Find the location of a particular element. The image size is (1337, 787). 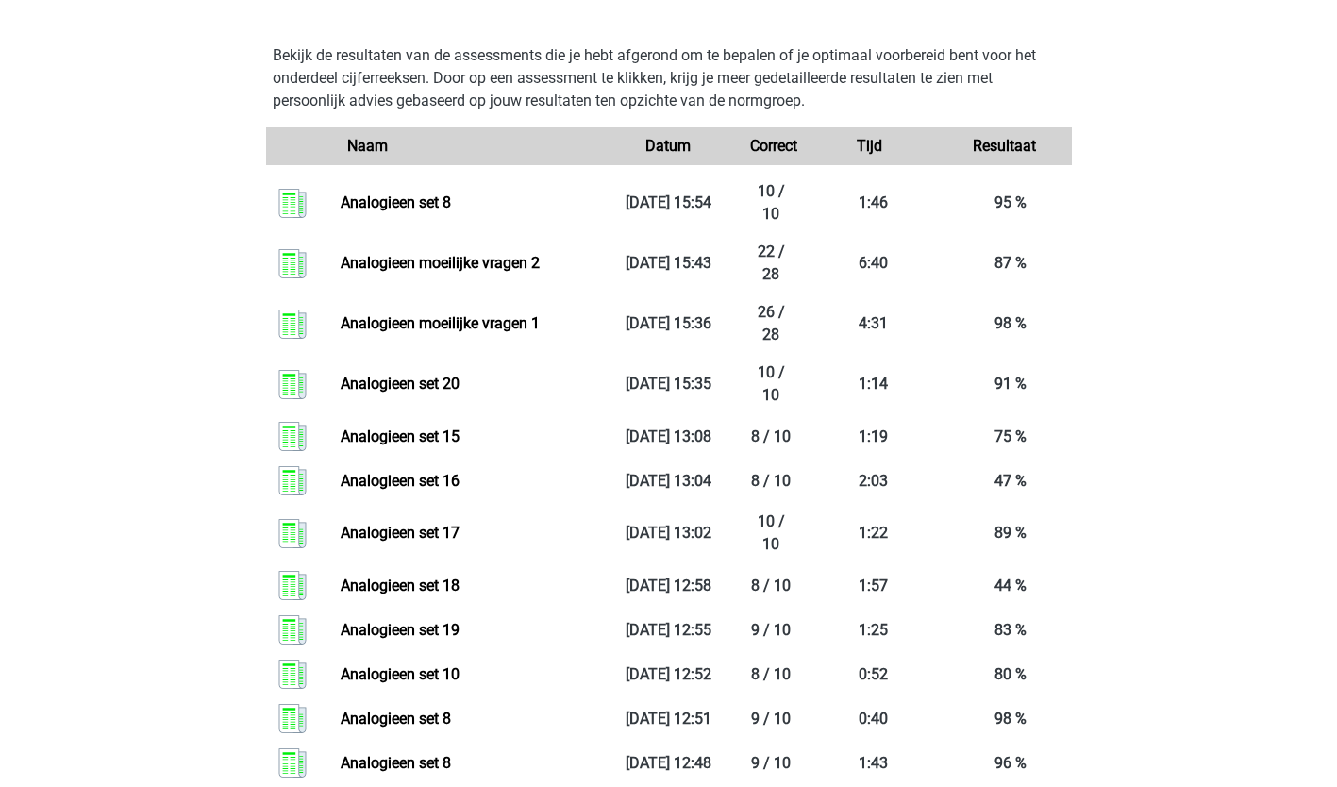

div: Correct is located at coordinates (769, 146).